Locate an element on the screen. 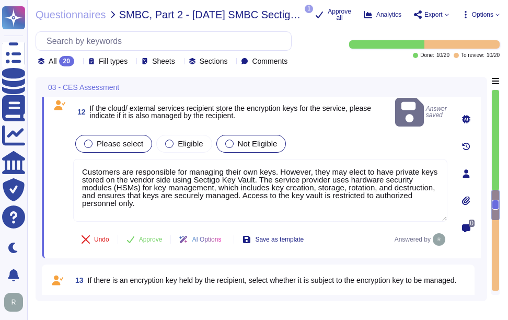  button: Analytics is located at coordinates (383, 15).